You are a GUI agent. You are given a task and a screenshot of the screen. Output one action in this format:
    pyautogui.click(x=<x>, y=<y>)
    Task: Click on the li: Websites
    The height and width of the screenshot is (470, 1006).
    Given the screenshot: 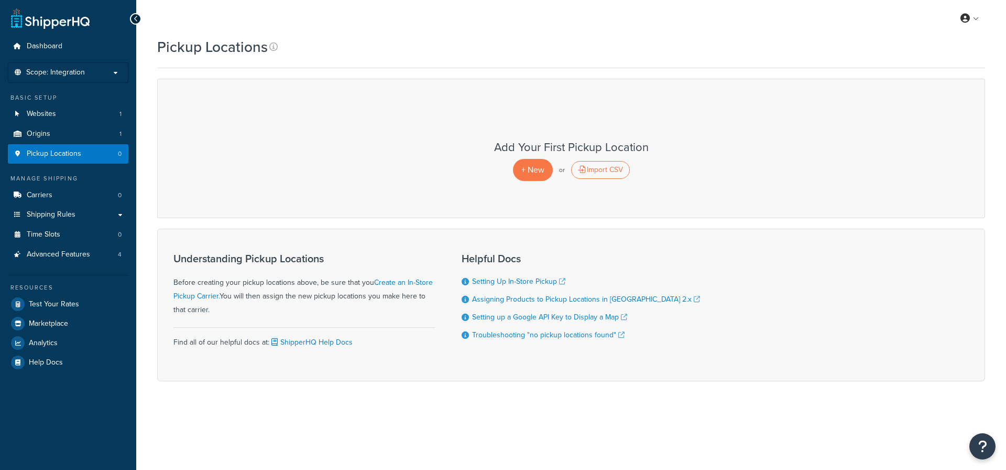 What is the action you would take?
    pyautogui.click(x=68, y=114)
    